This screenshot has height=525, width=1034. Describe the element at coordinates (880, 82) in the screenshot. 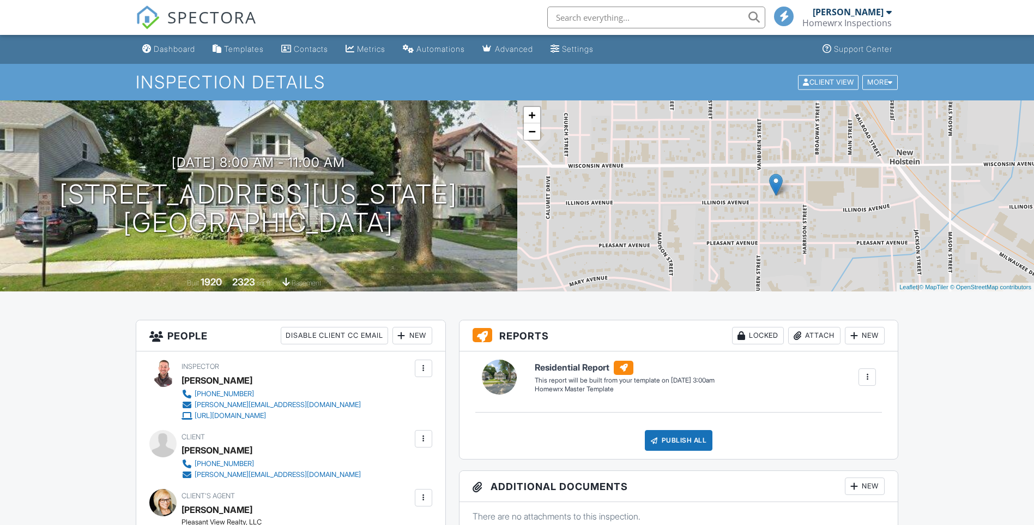

I see `div: More` at that location.